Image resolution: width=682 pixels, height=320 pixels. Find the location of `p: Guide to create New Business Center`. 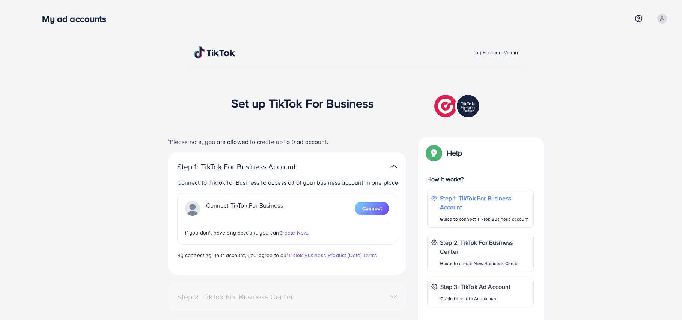

p: Guide to create New Business Center is located at coordinates (484, 264).